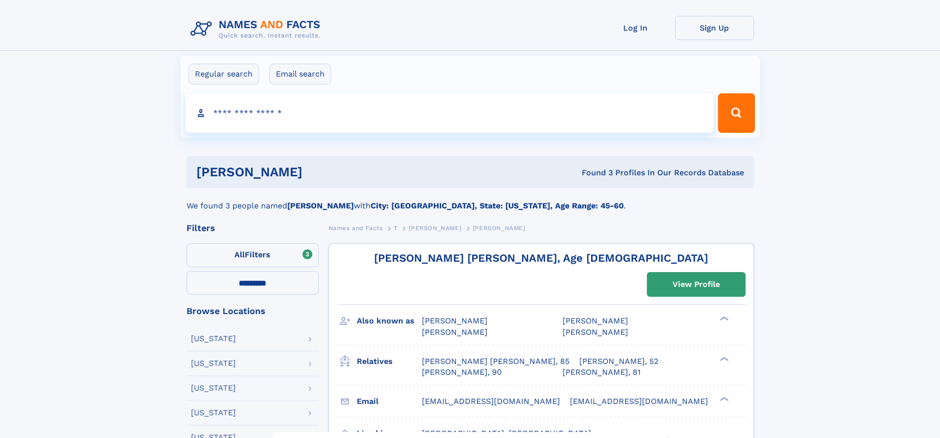 This screenshot has height=438, width=940. I want to click on div: View Profile, so click(696, 284).